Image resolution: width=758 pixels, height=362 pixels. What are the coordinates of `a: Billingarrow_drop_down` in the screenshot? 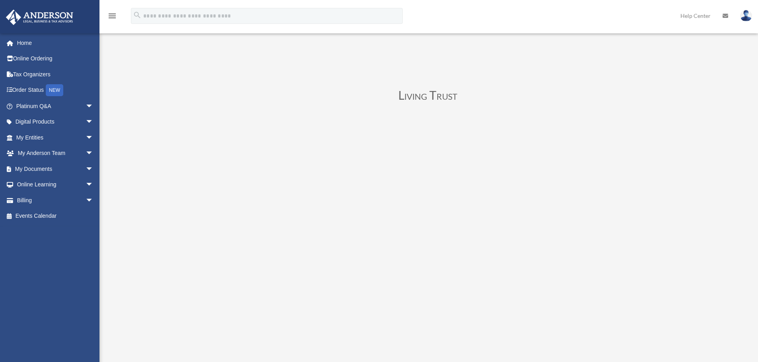 It's located at (55, 201).